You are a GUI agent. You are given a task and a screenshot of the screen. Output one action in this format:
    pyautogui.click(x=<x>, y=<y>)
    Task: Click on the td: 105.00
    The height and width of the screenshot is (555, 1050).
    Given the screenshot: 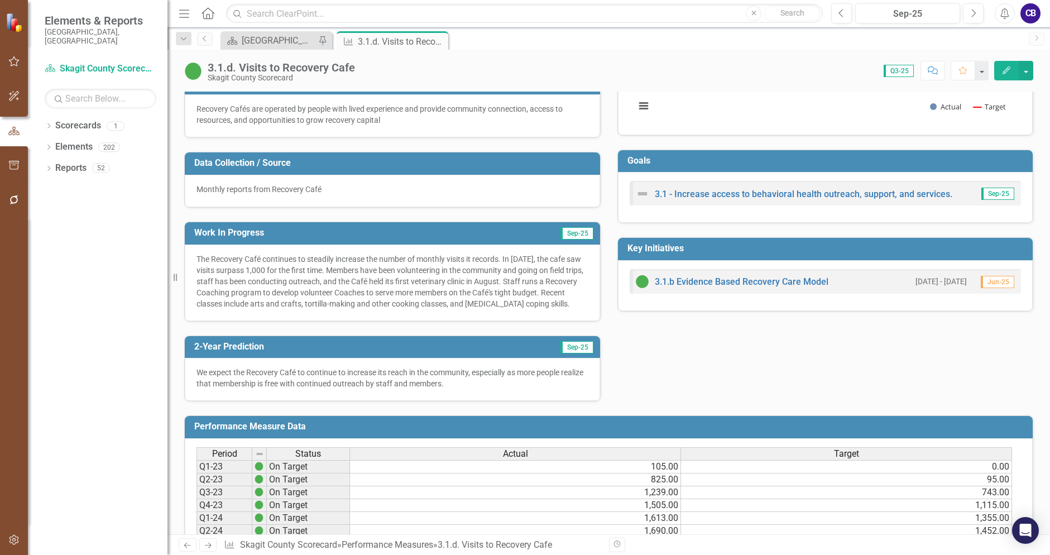 What is the action you would take?
    pyautogui.click(x=515, y=467)
    